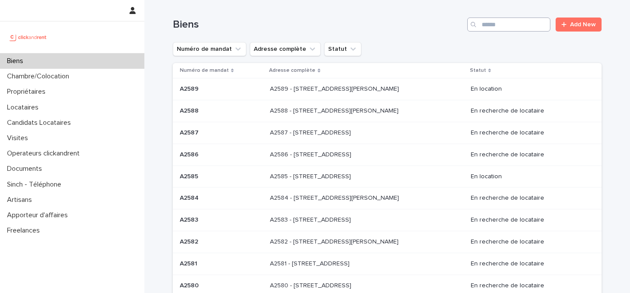 This screenshot has width=630, height=293. I want to click on p: A2585, so click(190, 175).